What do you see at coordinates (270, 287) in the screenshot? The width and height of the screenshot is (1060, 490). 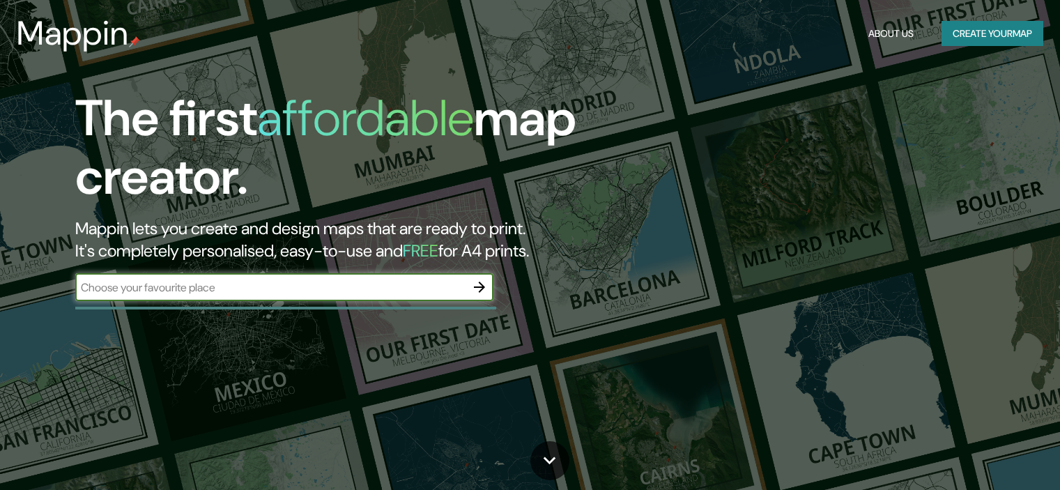 I see `input: Choose your favourite place` at bounding box center [270, 287].